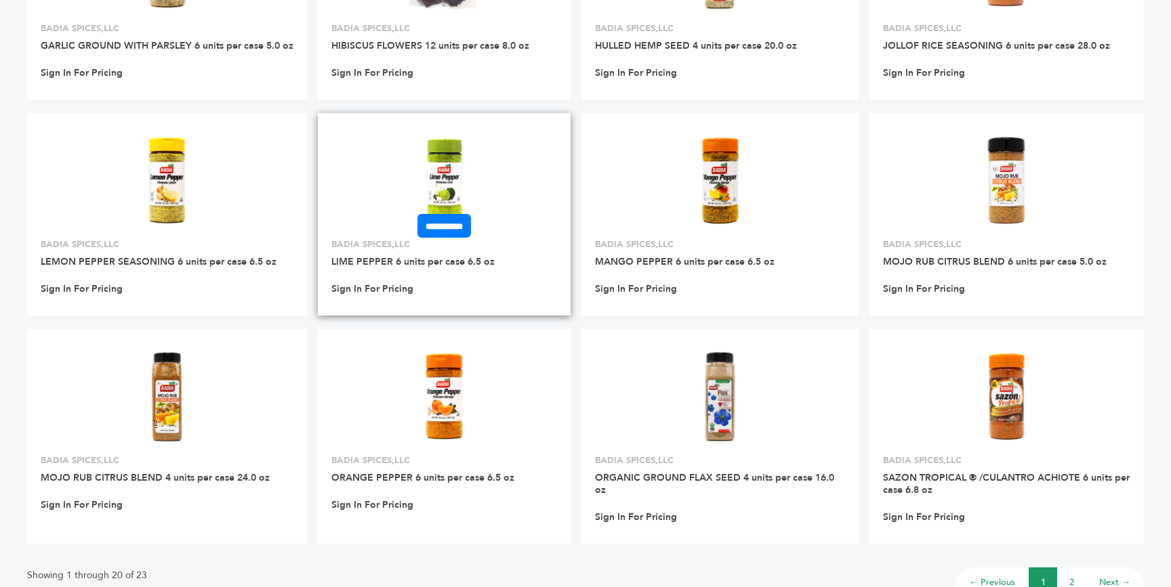 The image size is (1171, 587). I want to click on img: MANGO PEPPER 6 units per case 6.5 oz, so click(720, 180).